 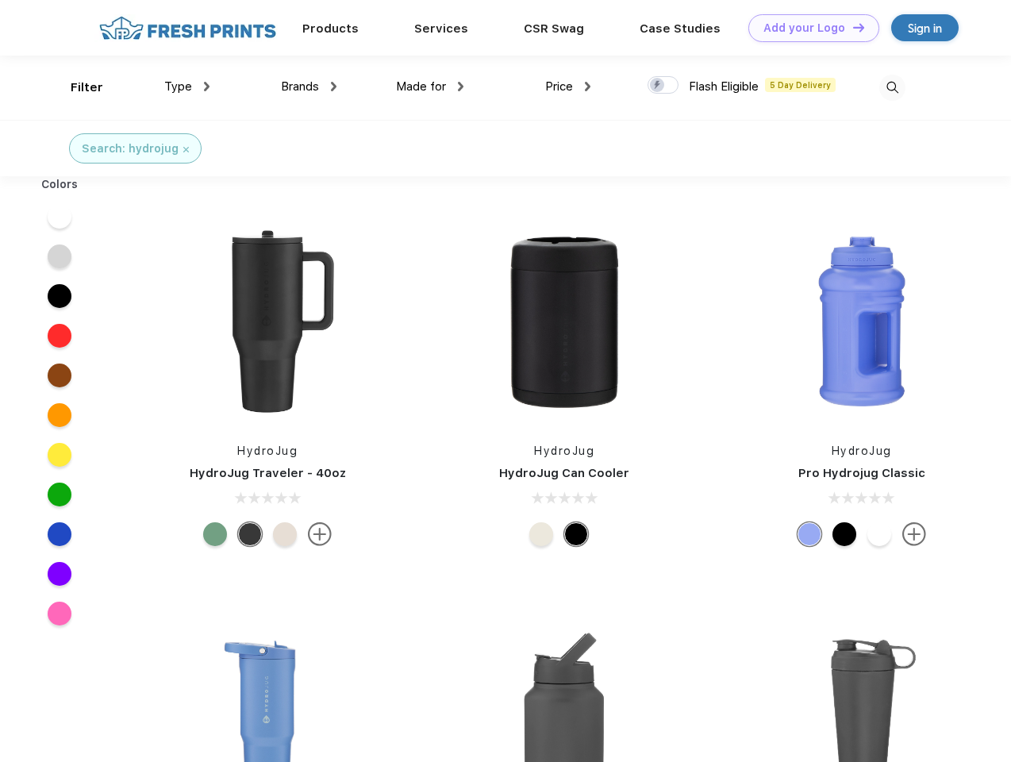 I want to click on a: HydroJug Traveler - 40oz, so click(x=267, y=473).